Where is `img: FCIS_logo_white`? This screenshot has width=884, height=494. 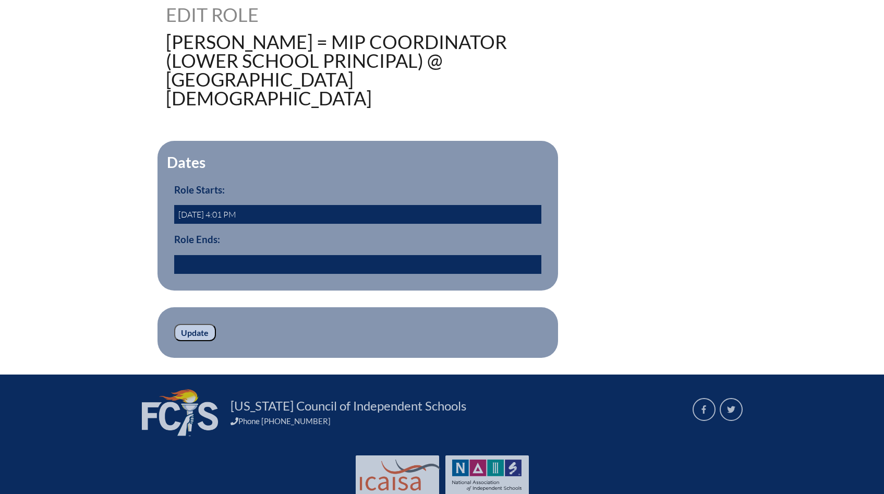
img: FCIS_logo_white is located at coordinates (180, 413).